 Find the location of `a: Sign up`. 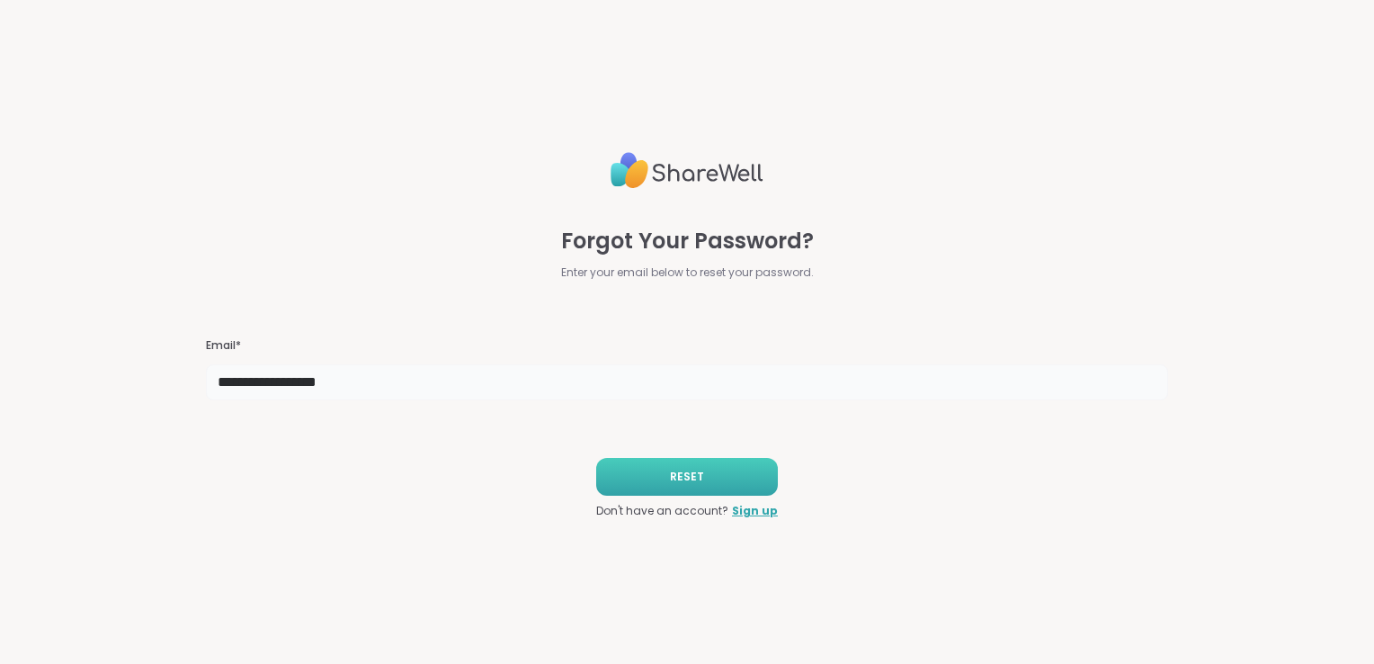

a: Sign up is located at coordinates (754, 511).